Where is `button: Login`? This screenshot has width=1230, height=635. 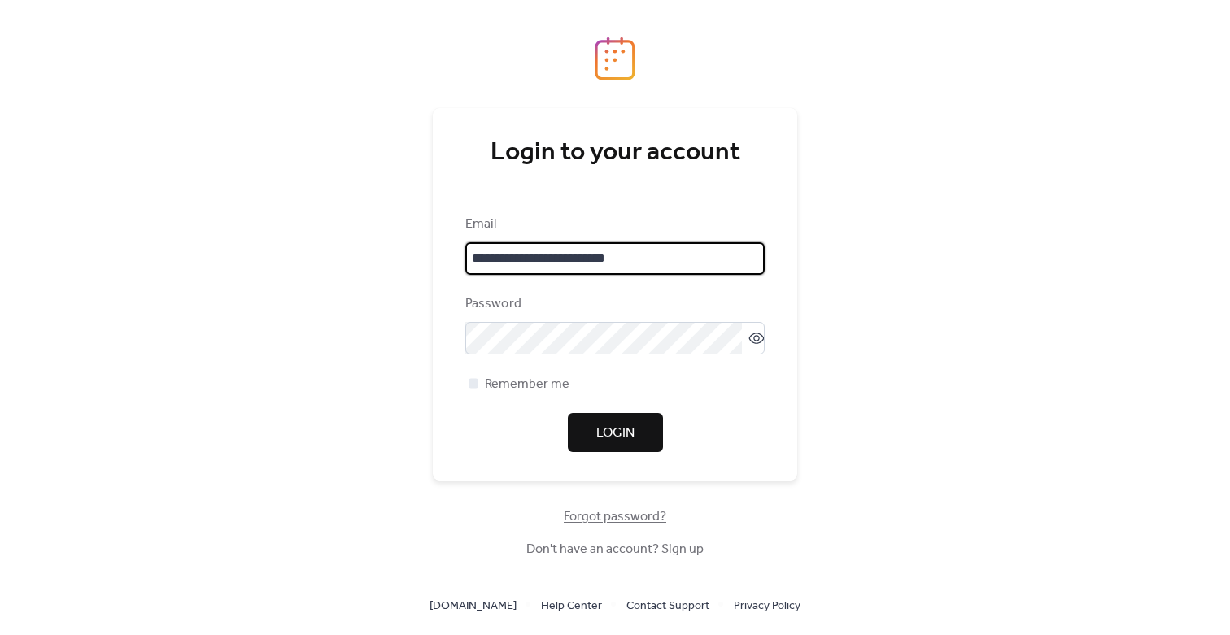 button: Login is located at coordinates (615, 433).